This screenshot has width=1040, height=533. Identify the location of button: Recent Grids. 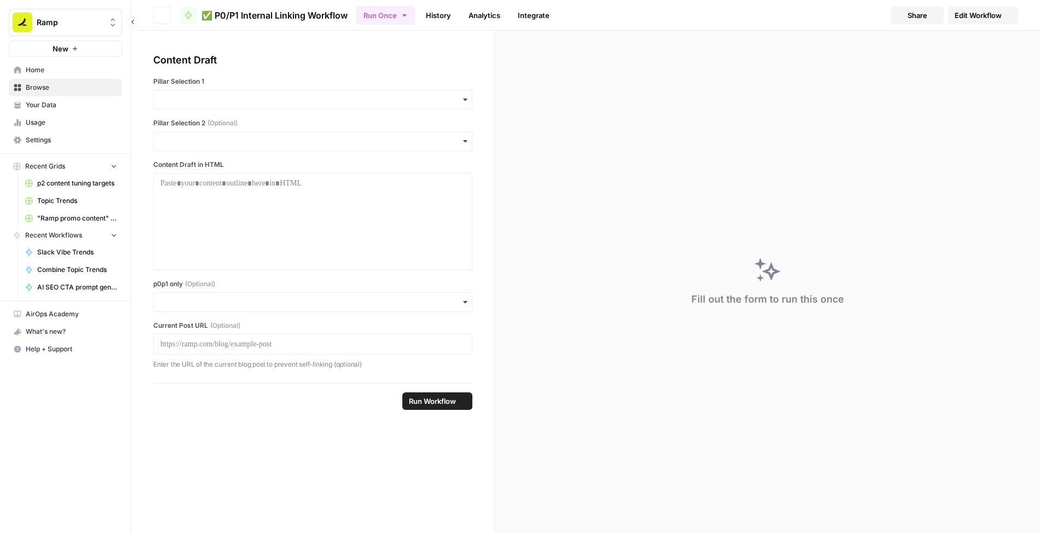
(65, 166).